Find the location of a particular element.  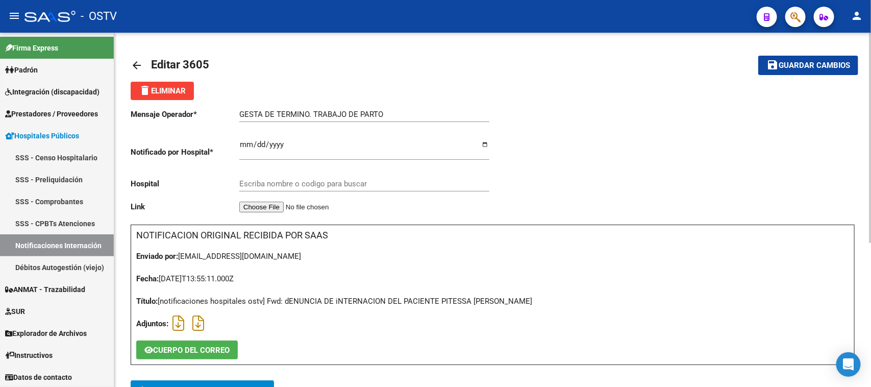

span: - OSTV is located at coordinates (98, 16).